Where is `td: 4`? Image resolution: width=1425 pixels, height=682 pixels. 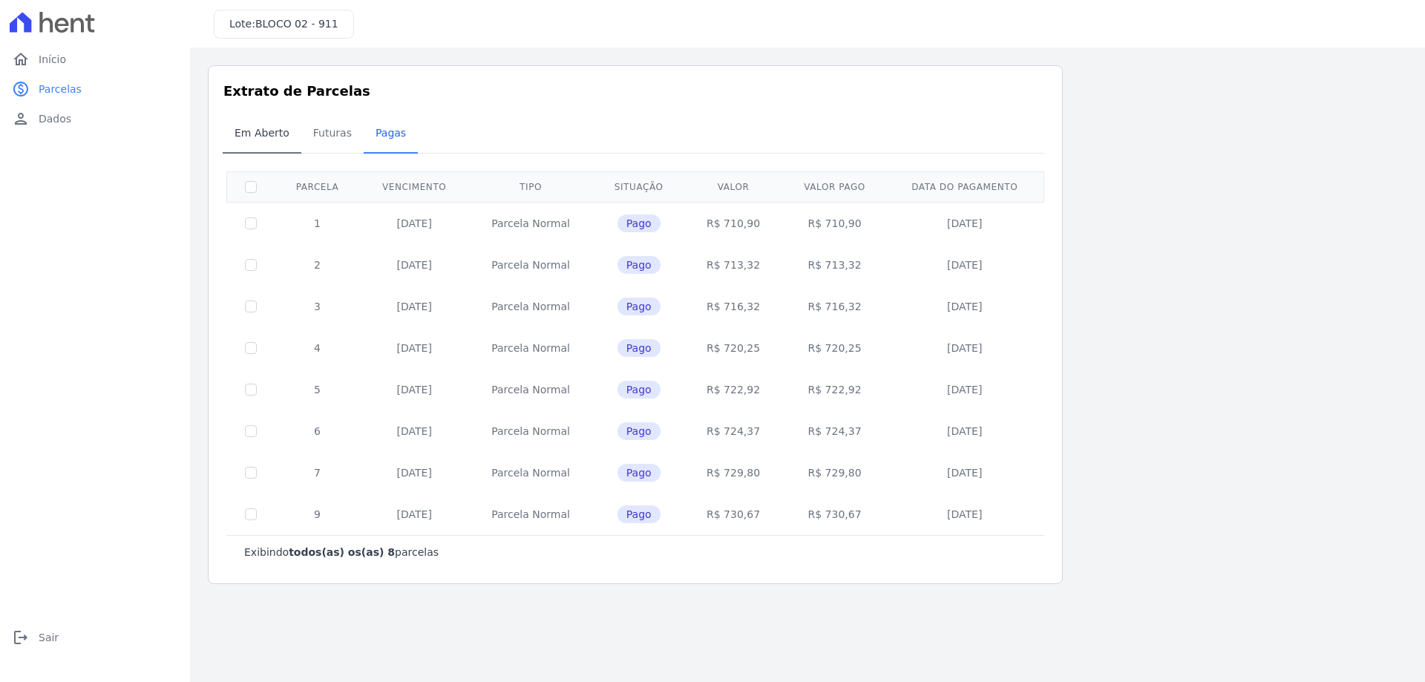
td: 4 is located at coordinates (317, 348).